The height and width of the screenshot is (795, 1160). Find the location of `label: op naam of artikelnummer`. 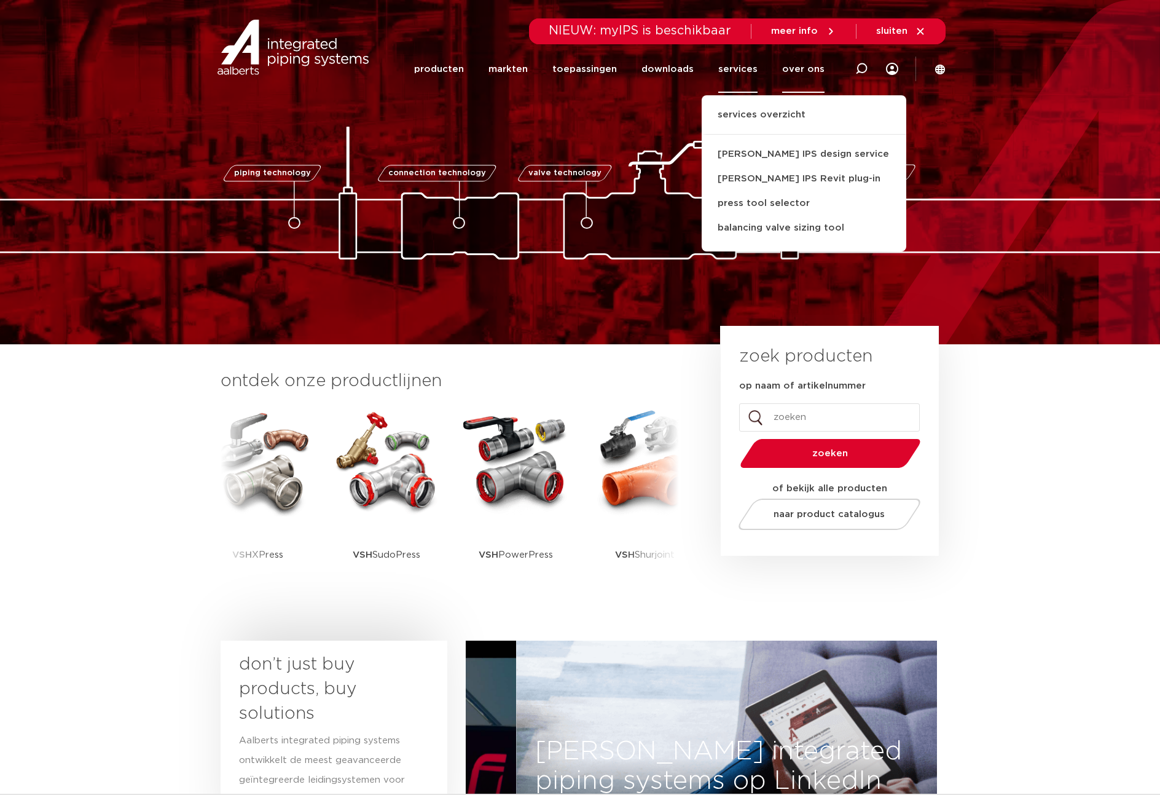

label: op naam of artikelnummer is located at coordinates (803, 386).